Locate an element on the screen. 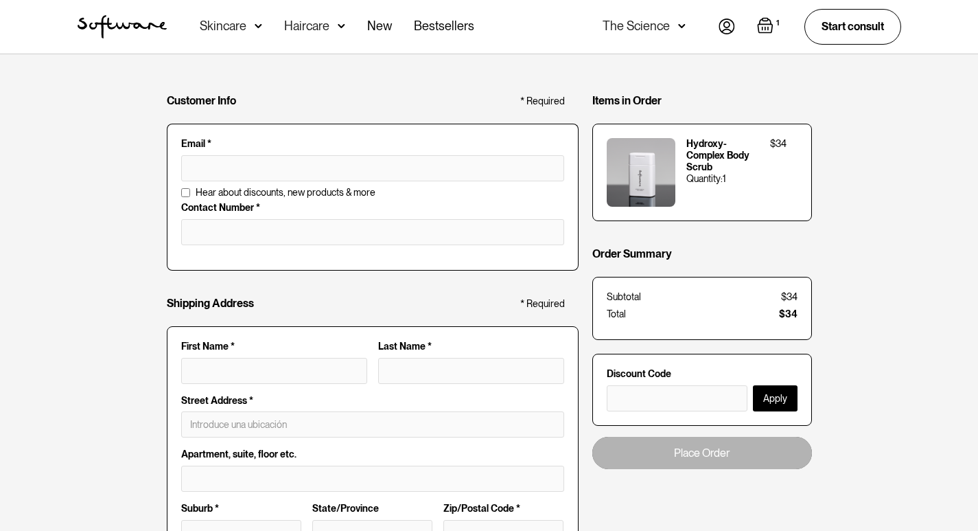 The image size is (978, 531). div: Total is located at coordinates (617, 314).